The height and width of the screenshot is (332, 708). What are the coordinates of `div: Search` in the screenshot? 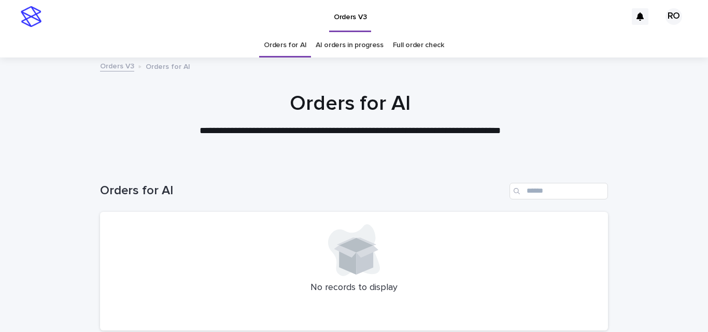 It's located at (559, 191).